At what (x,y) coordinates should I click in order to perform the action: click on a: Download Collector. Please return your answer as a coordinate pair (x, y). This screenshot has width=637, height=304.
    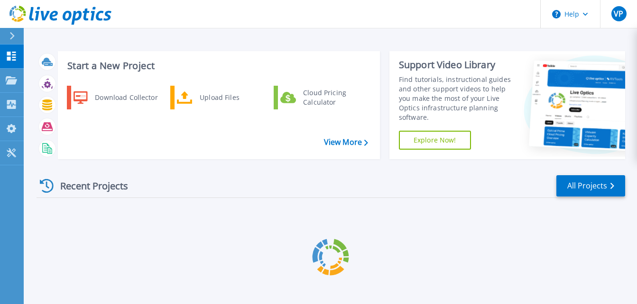
    Looking at the image, I should click on (115, 98).